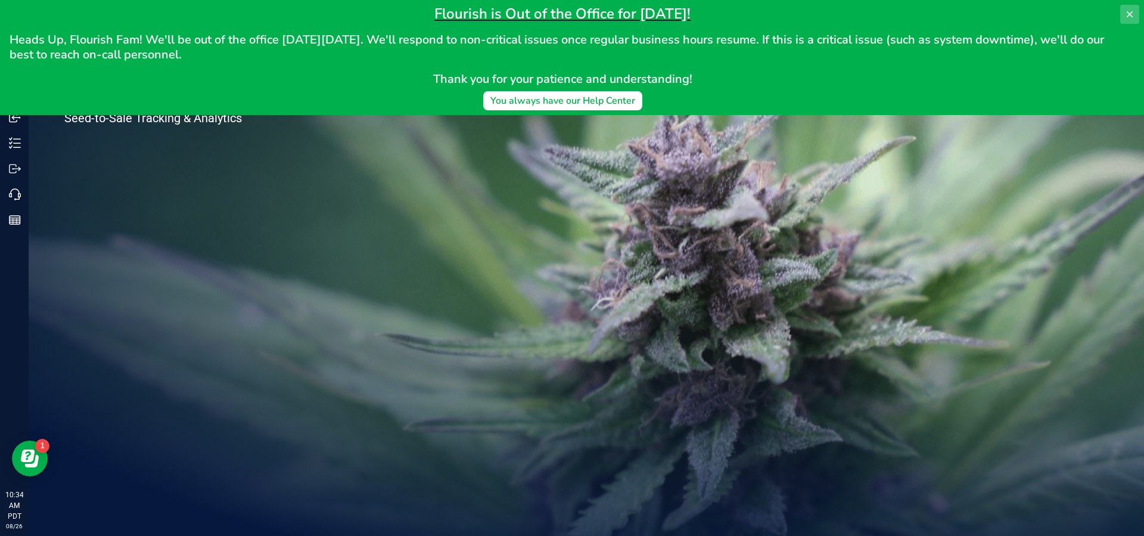 The height and width of the screenshot is (536, 1144). I want to click on inline-svg: Reports, so click(15, 220).